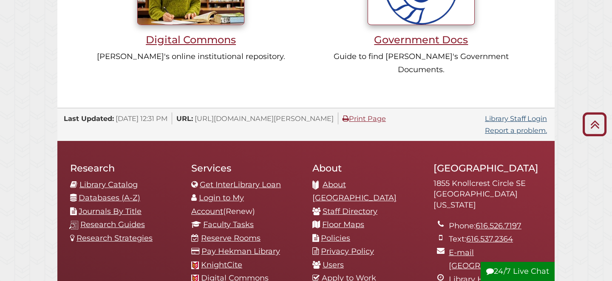 This screenshot has width=612, height=281. I want to click on a: Research Guides, so click(113, 225).